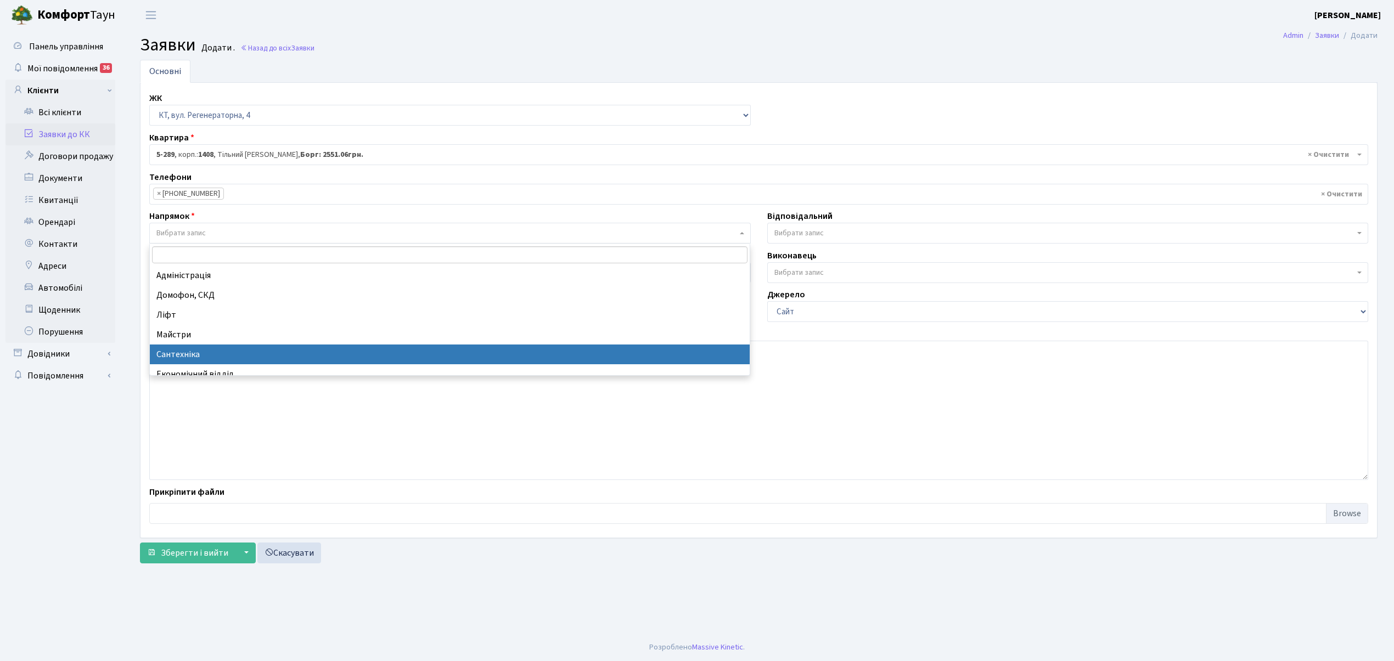 The image size is (1394, 661). What do you see at coordinates (60, 134) in the screenshot?
I see `a: Заявки до КК` at bounding box center [60, 134].